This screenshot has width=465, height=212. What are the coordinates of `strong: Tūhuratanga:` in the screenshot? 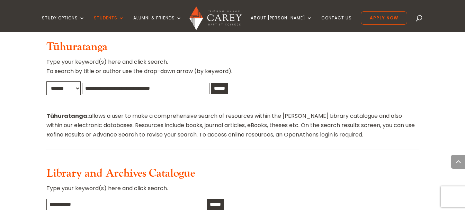 It's located at (68, 116).